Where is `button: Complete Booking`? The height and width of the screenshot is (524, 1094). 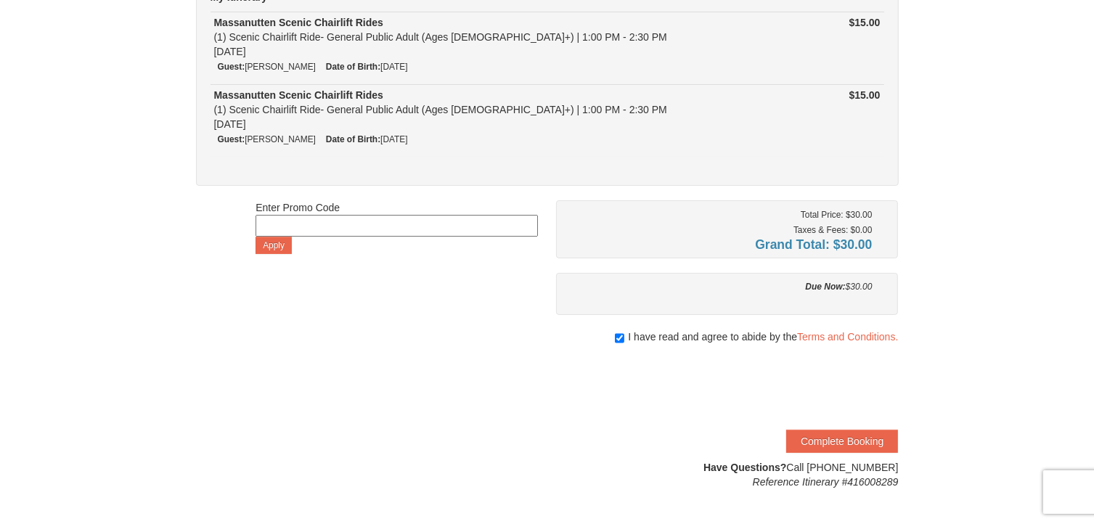
button: Complete Booking is located at coordinates (842, 441).